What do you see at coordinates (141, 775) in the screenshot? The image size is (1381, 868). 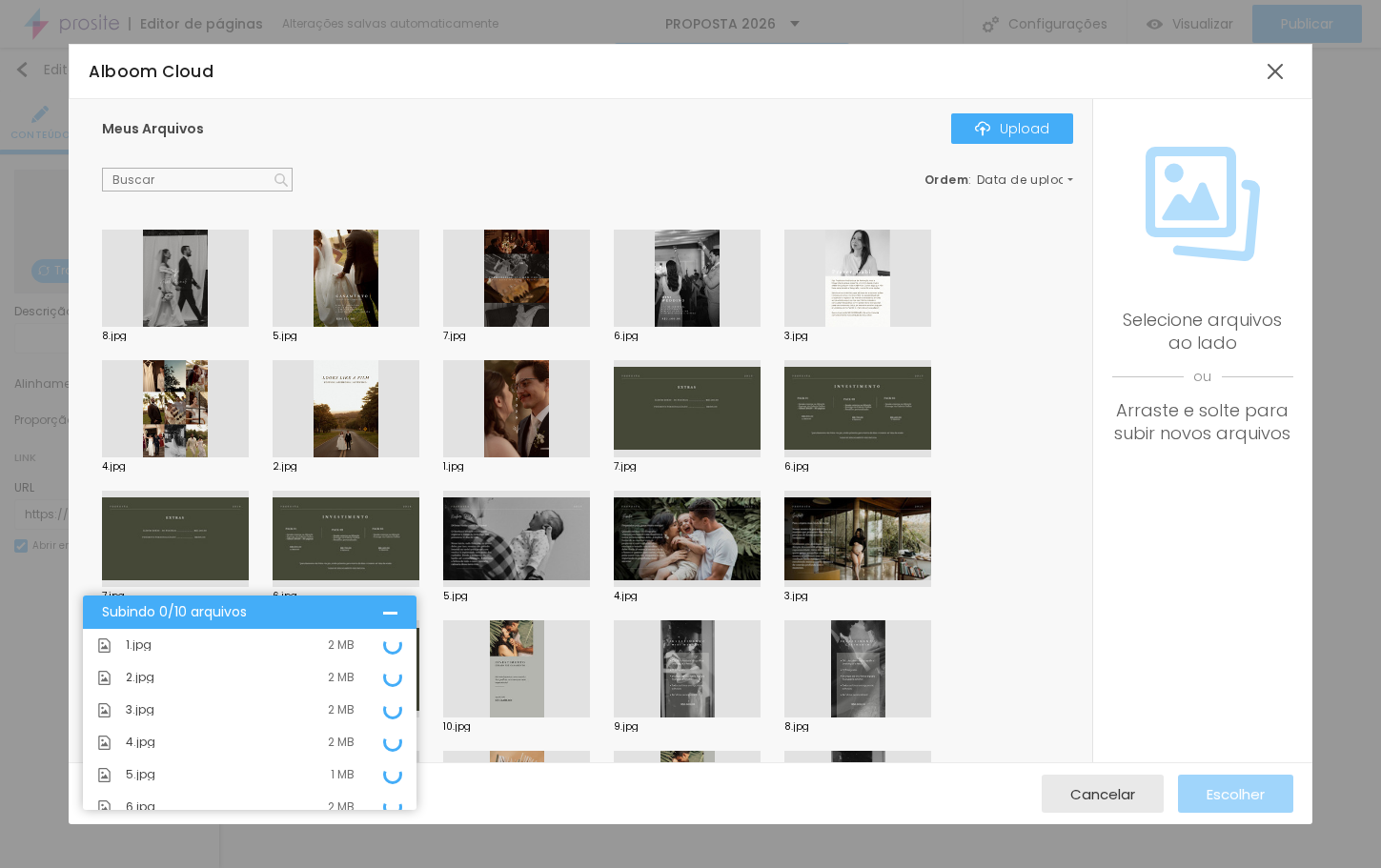 I see `span: 5.jpg` at bounding box center [141, 775].